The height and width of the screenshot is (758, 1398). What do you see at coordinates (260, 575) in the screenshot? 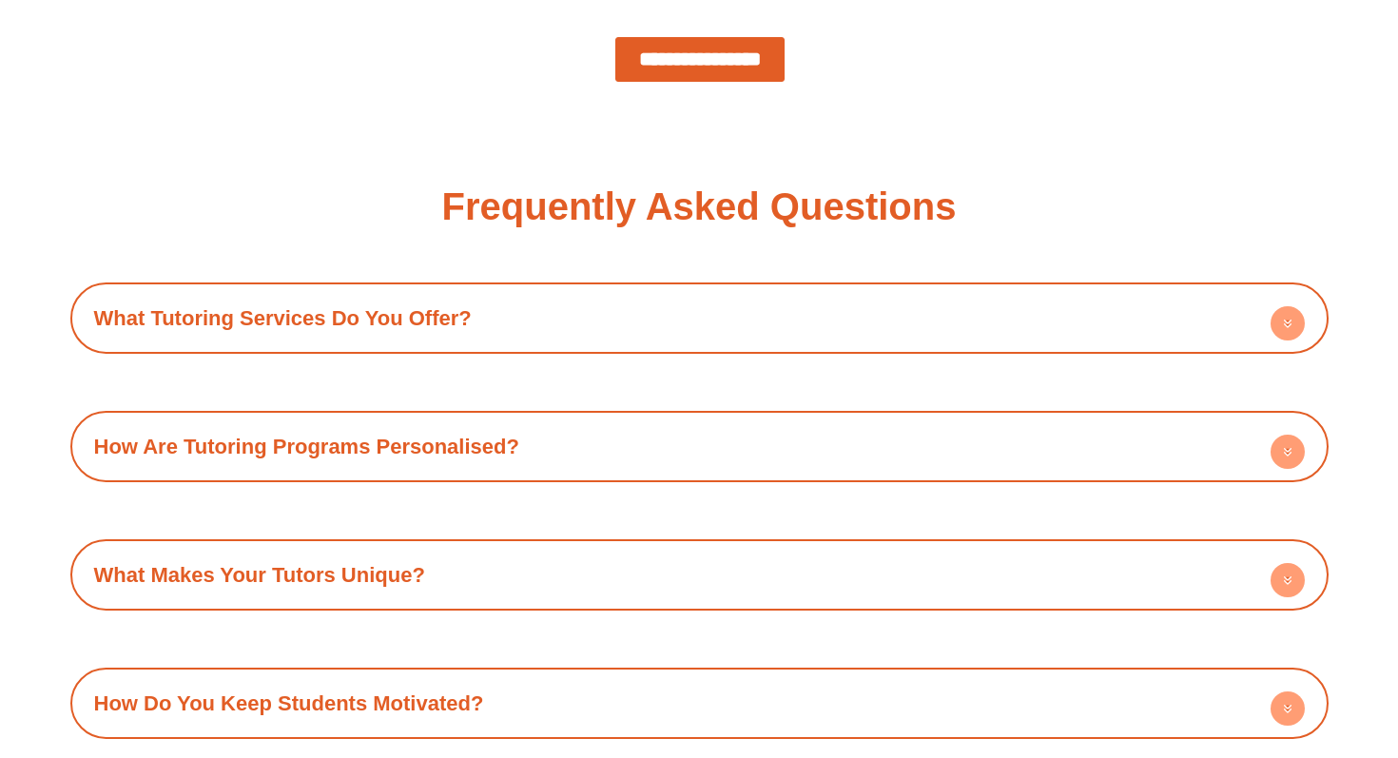
I see `a: What Makes Your Tutors Unique?` at bounding box center [260, 575].